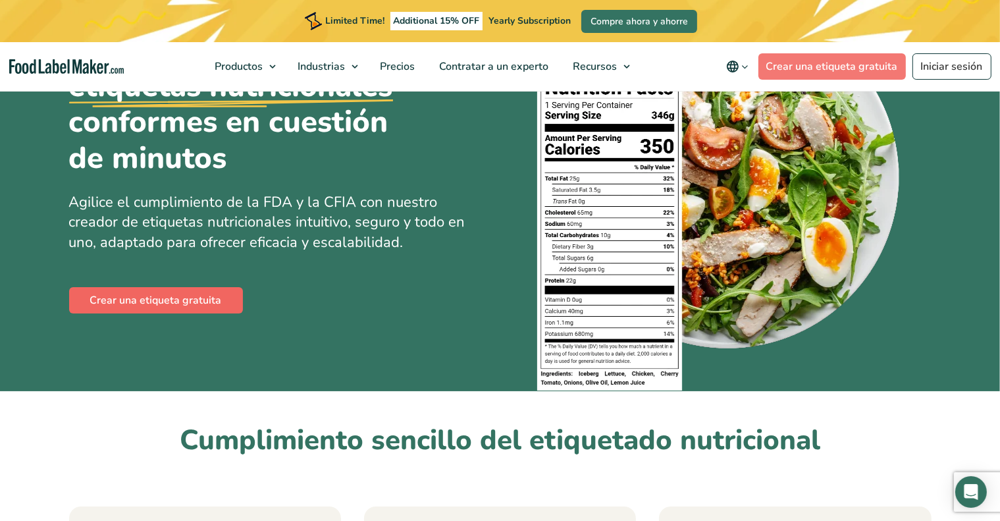 This screenshot has height=521, width=1000. I want to click on span: Agilice el cumplimiento de la FDA y la CFIA con nuestro creador de etiquetas nutricionales intuit..., so click(267, 223).